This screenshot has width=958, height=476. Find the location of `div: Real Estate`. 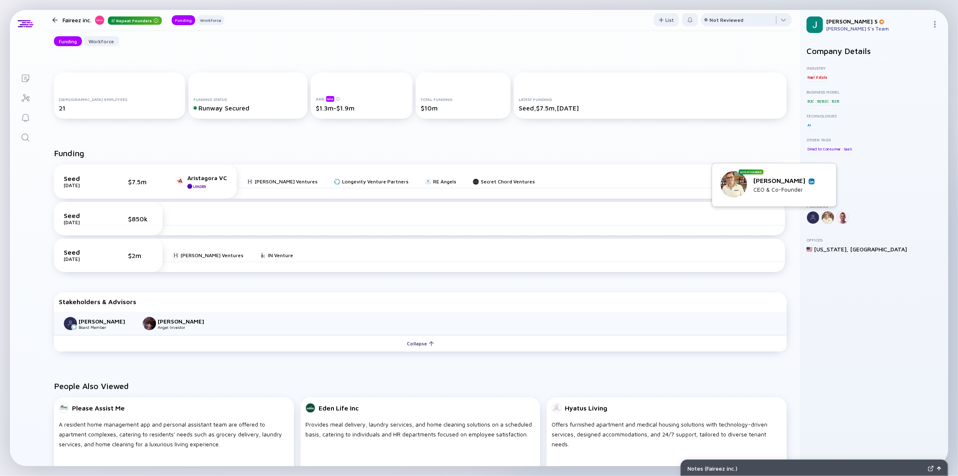

div: Real Estate is located at coordinates (817, 77).